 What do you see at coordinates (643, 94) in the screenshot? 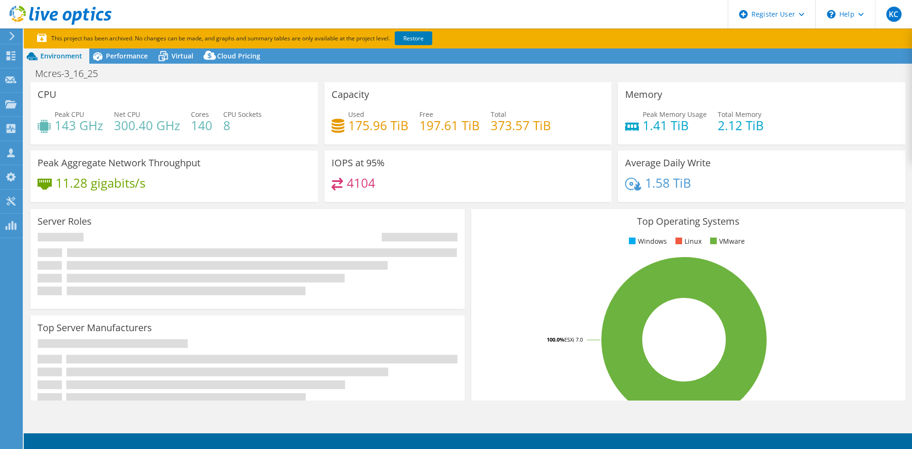
I see `h3: Memory` at bounding box center [643, 94].